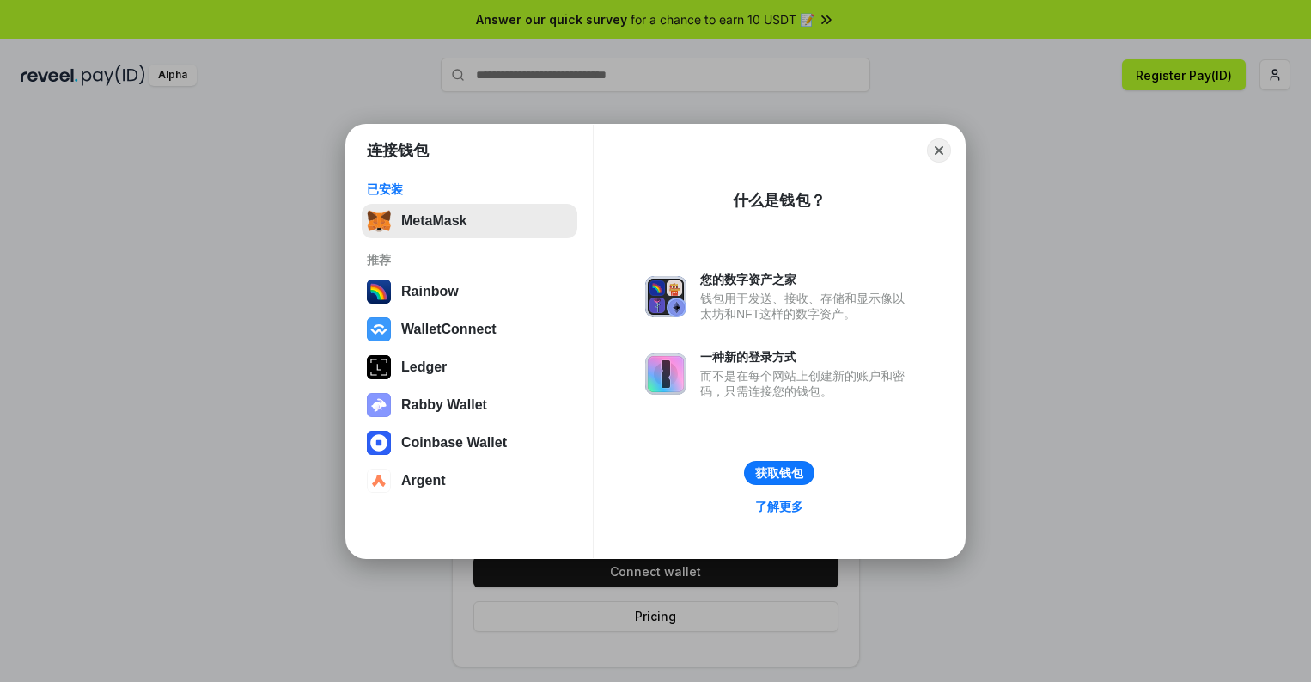  Describe the element at coordinates (469, 405) in the screenshot. I see `button: Rabby Wallet` at that location.